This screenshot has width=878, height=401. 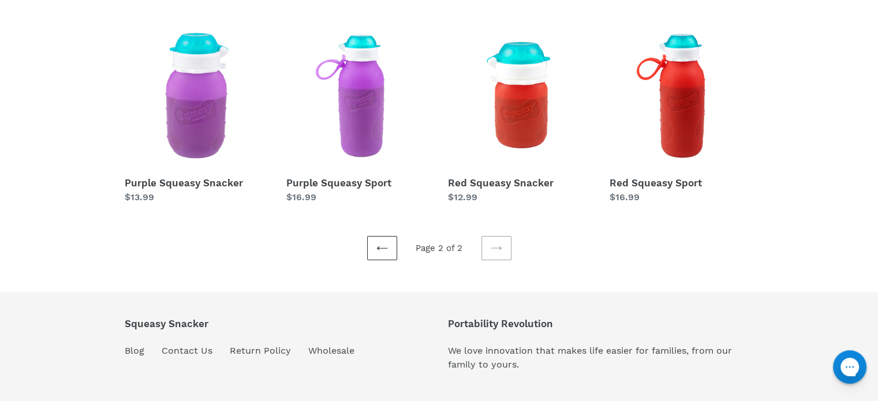 I want to click on a: Return Policy, so click(x=260, y=350).